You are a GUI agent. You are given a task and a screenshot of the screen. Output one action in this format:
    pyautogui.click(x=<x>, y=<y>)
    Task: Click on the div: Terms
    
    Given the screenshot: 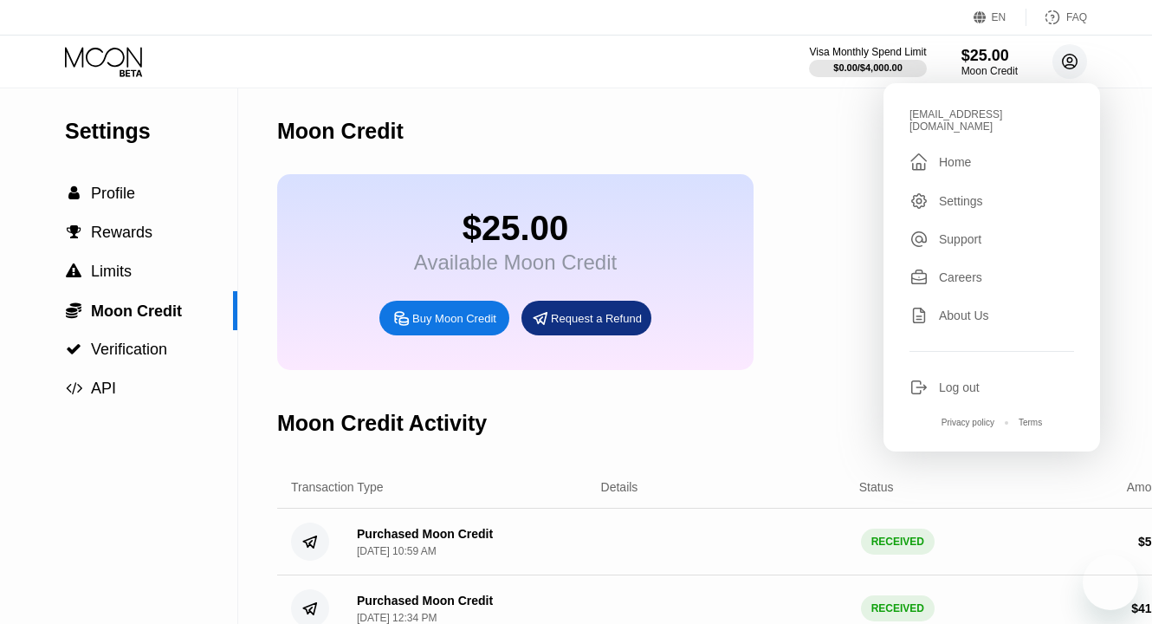 What is the action you would take?
    pyautogui.click(x=1030, y=422)
    